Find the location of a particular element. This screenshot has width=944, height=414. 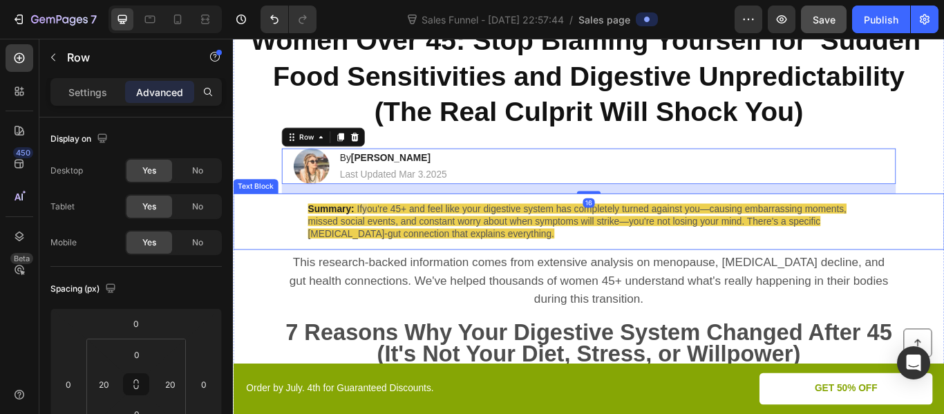

div: Text Block is located at coordinates (26, 172).